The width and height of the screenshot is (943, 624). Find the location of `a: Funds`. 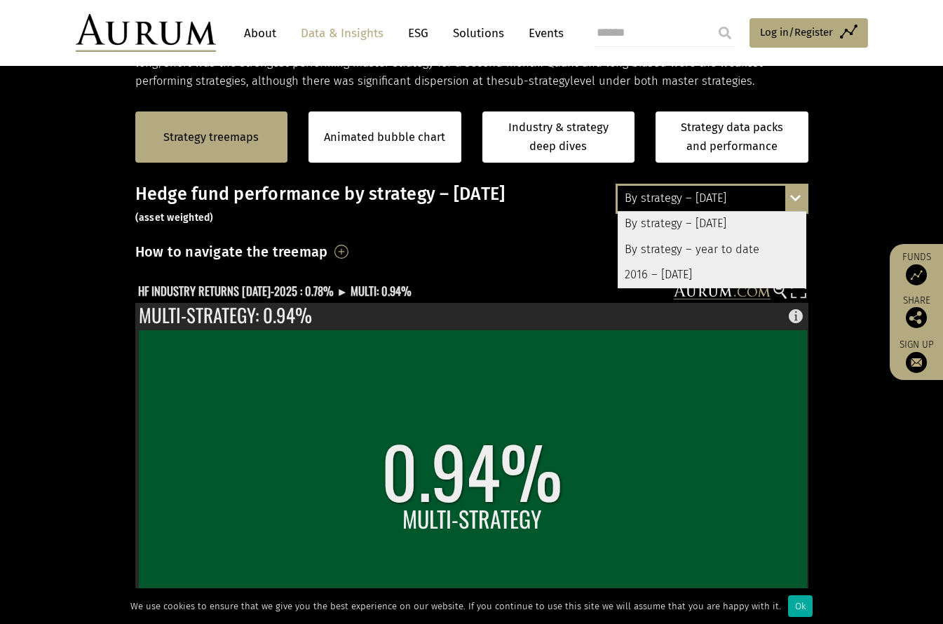

a: Funds is located at coordinates (916, 268).